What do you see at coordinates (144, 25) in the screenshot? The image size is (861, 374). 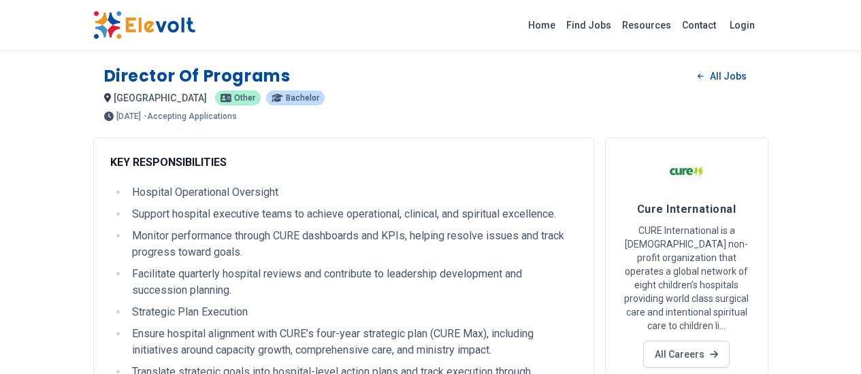 I see `img: Elevolt` at bounding box center [144, 25].